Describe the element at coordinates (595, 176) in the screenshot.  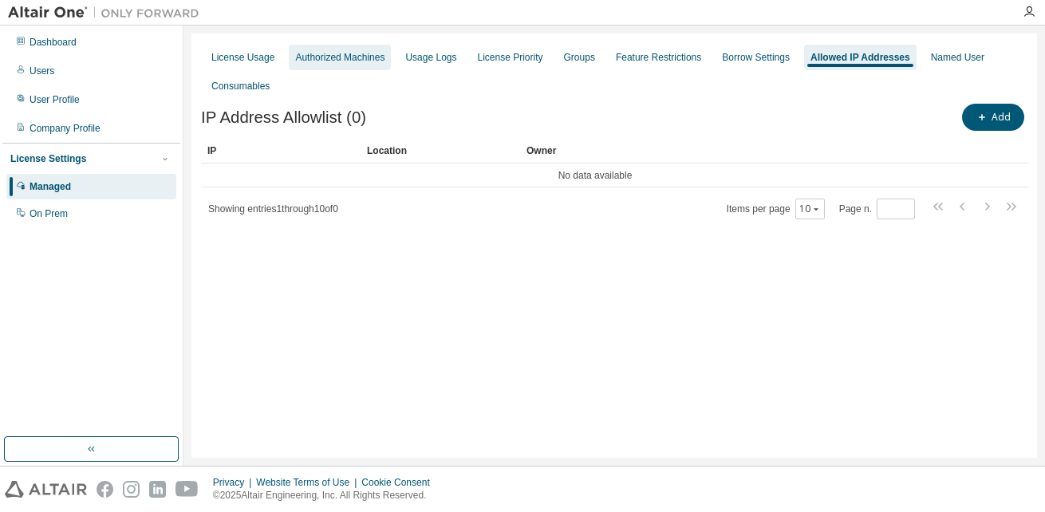
I see `td: No data available` at that location.